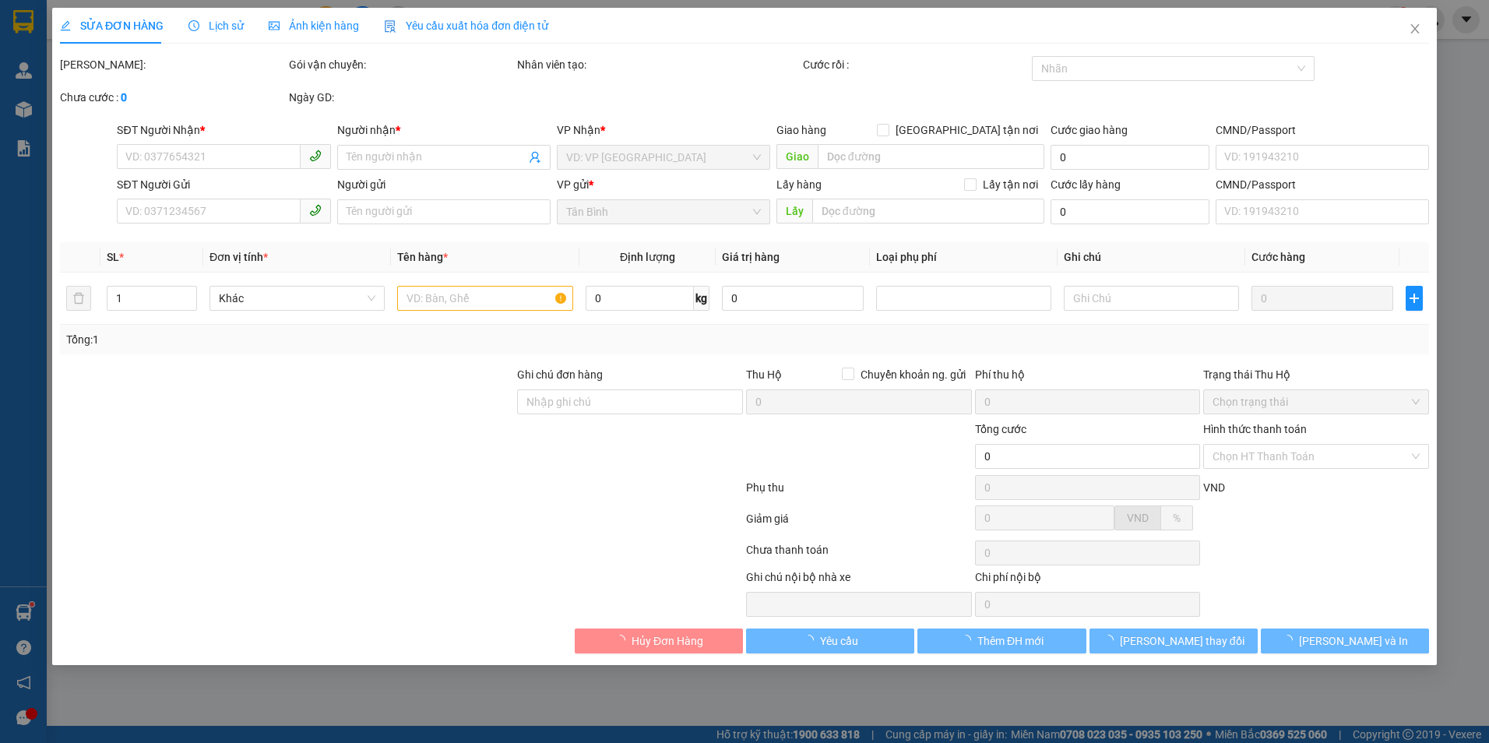 The width and height of the screenshot is (1489, 743). I want to click on input: Ghi chú đơn hàng, so click(630, 402).